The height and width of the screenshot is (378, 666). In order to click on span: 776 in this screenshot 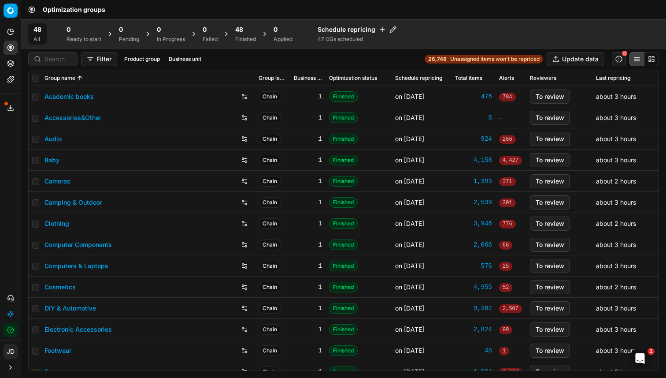, I will do `click(508, 224)`.